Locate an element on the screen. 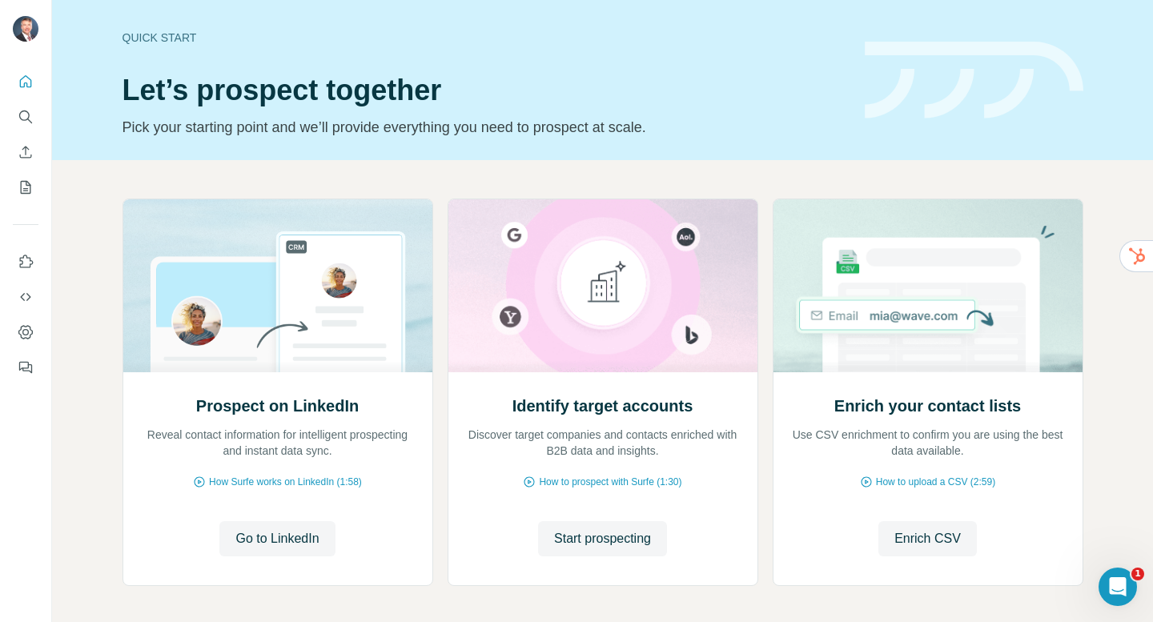 The height and width of the screenshot is (622, 1153). span: How to upload a CSV (2:59) is located at coordinates (935, 482).